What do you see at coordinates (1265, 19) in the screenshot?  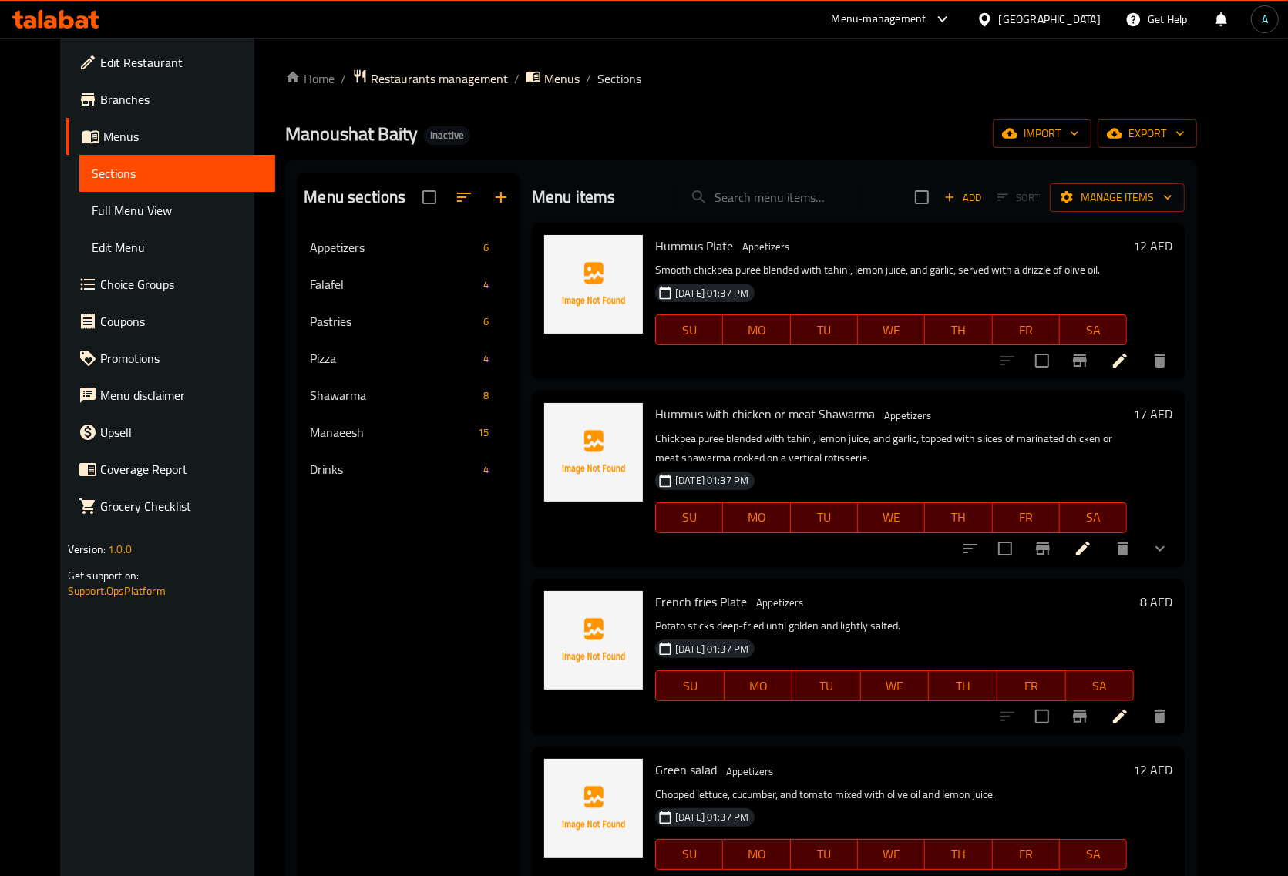 I see `span: A` at bounding box center [1265, 19].